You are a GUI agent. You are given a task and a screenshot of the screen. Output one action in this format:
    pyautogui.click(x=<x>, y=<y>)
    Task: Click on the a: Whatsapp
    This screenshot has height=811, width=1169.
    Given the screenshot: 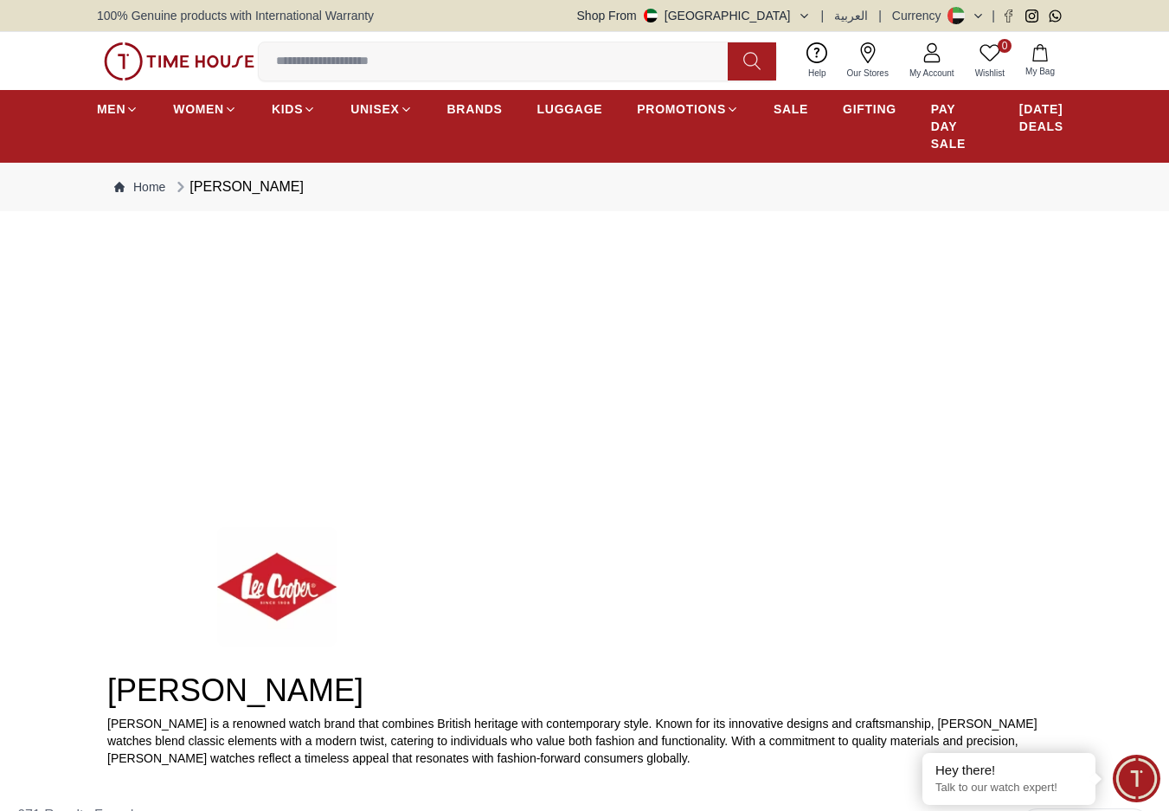 What is the action you would take?
    pyautogui.click(x=1055, y=16)
    